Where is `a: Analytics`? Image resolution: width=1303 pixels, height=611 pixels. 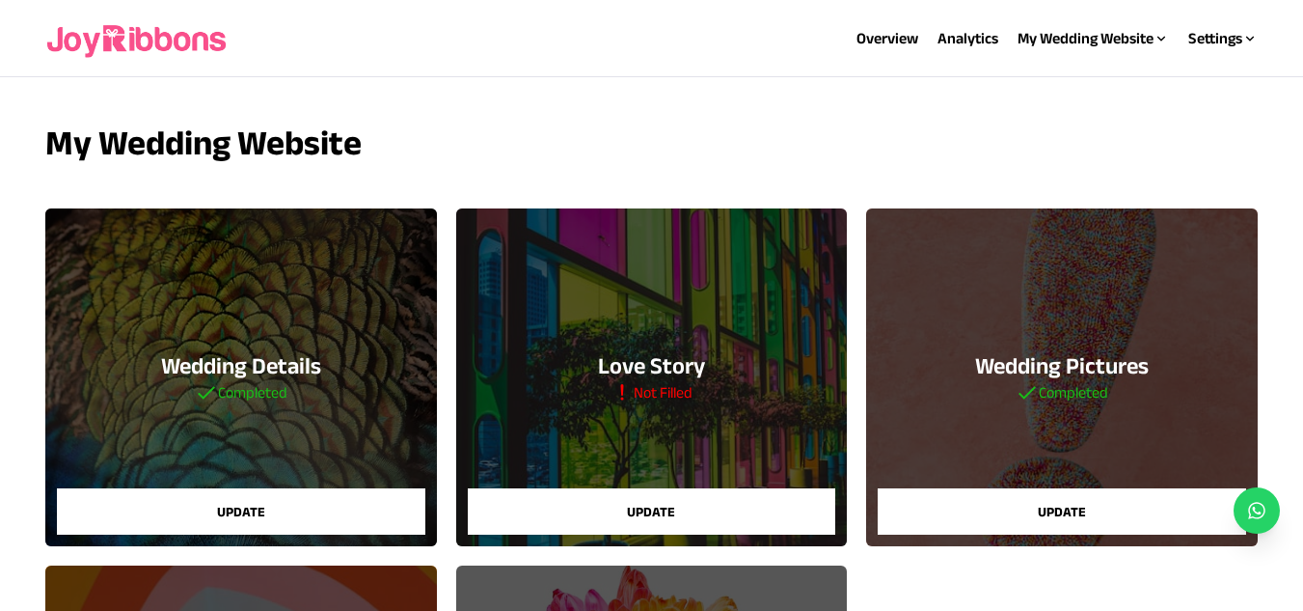 a: Analytics is located at coordinates (967, 38).